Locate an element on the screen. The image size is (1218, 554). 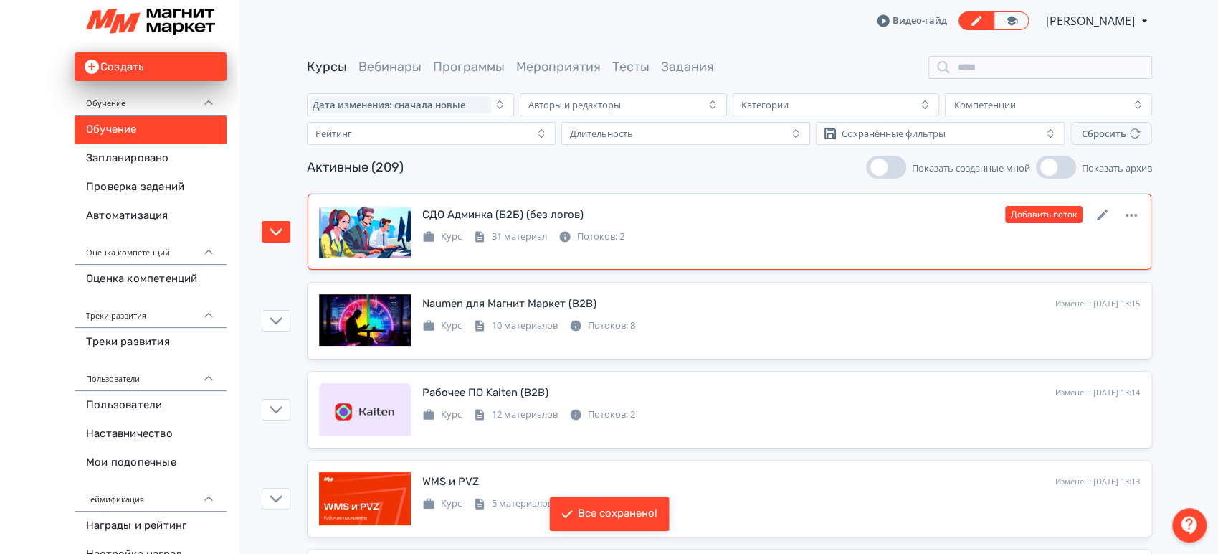
div: Рабочее ПО Kaiten (B2B) is located at coordinates (485, 392).